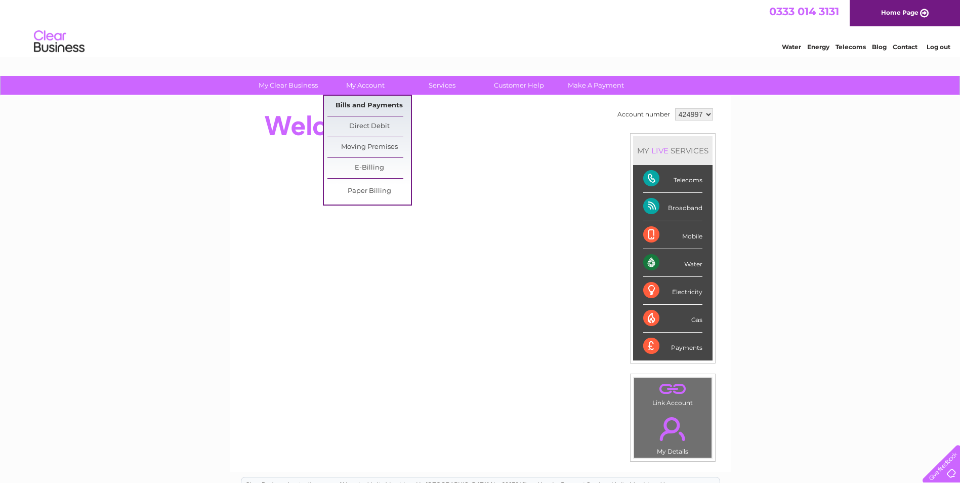 The image size is (960, 483). What do you see at coordinates (672, 290) in the screenshot?
I see `div: Electricity` at bounding box center [672, 290].